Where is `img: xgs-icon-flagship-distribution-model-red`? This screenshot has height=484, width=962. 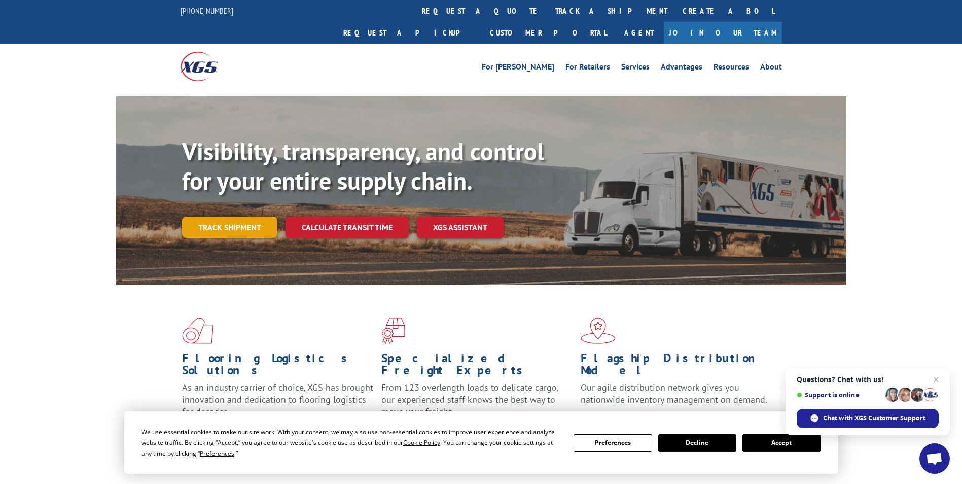
img: xgs-icon-flagship-distribution-model-red is located at coordinates (598, 331).